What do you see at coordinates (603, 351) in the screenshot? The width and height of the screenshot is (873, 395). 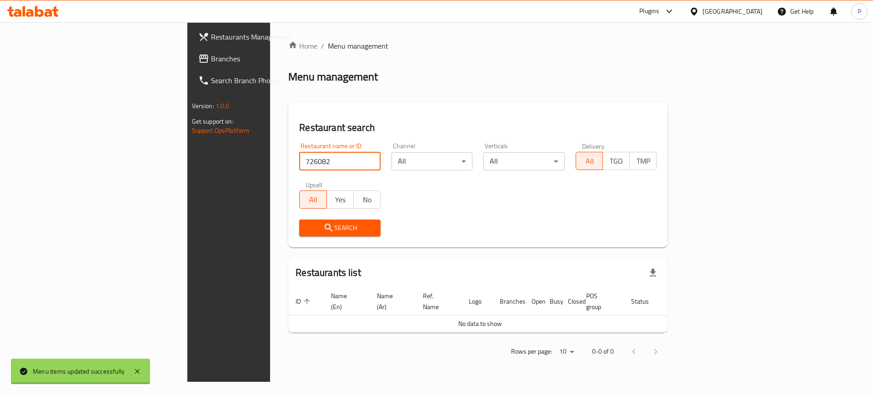 I see `p: 0-0 of 0` at bounding box center [603, 351].